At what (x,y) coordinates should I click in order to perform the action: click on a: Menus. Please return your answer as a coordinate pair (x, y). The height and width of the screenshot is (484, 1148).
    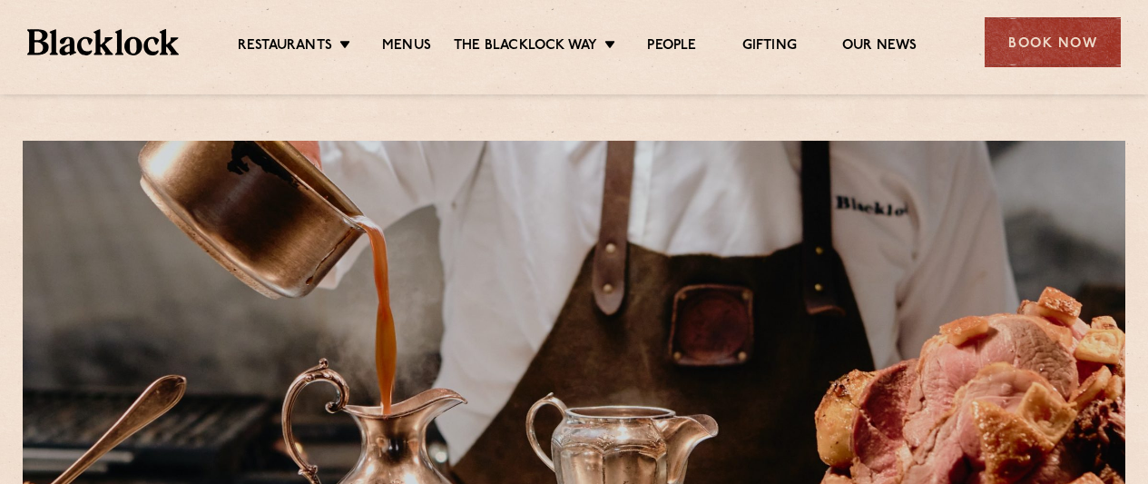
    Looking at the image, I should click on (407, 47).